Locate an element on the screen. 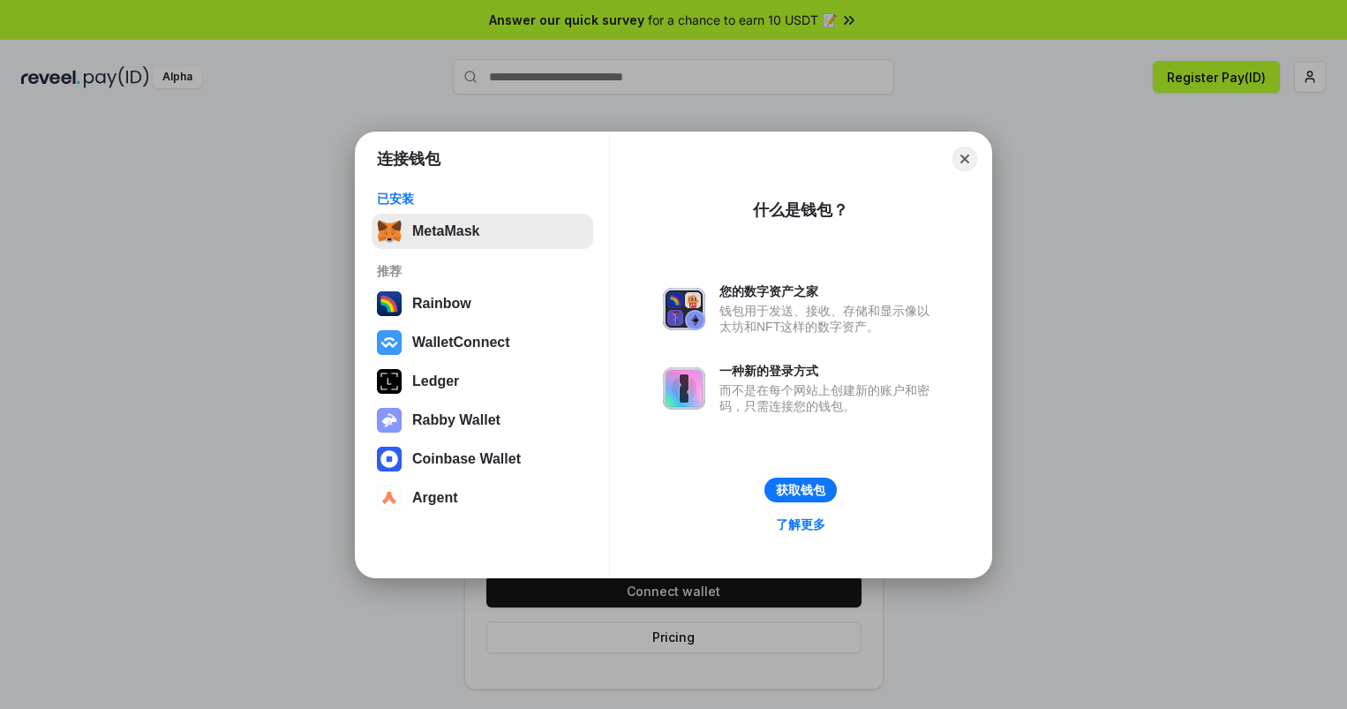 This screenshot has height=709, width=1347. button: Close is located at coordinates (965, 159).